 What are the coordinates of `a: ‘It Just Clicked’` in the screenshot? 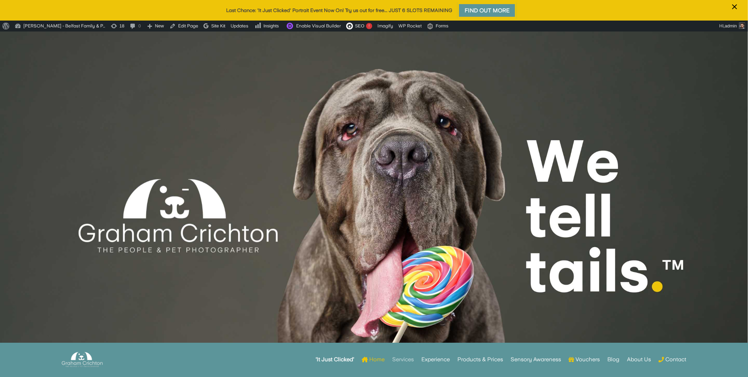 It's located at (335, 360).